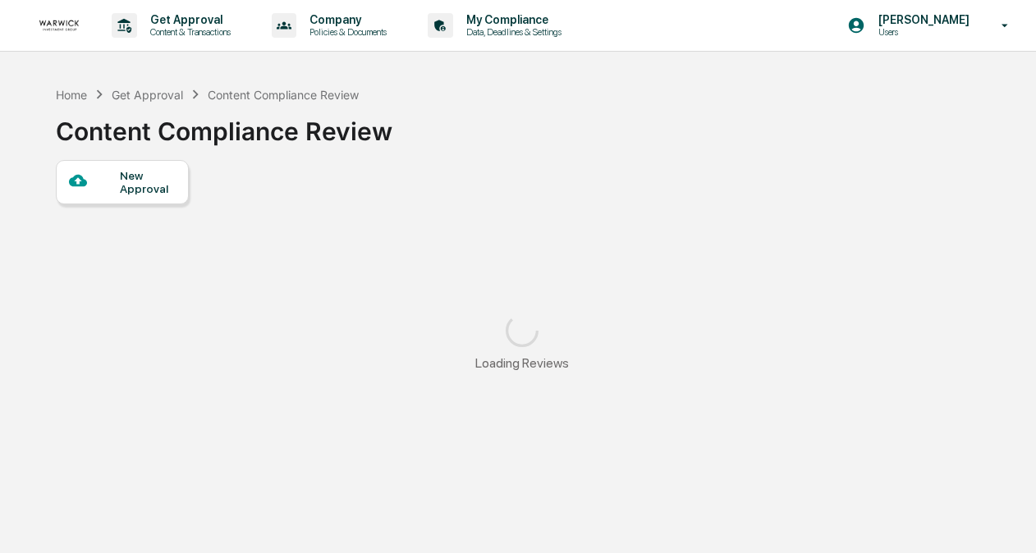  Describe the element at coordinates (71, 94) in the screenshot. I see `div: Home` at that location.